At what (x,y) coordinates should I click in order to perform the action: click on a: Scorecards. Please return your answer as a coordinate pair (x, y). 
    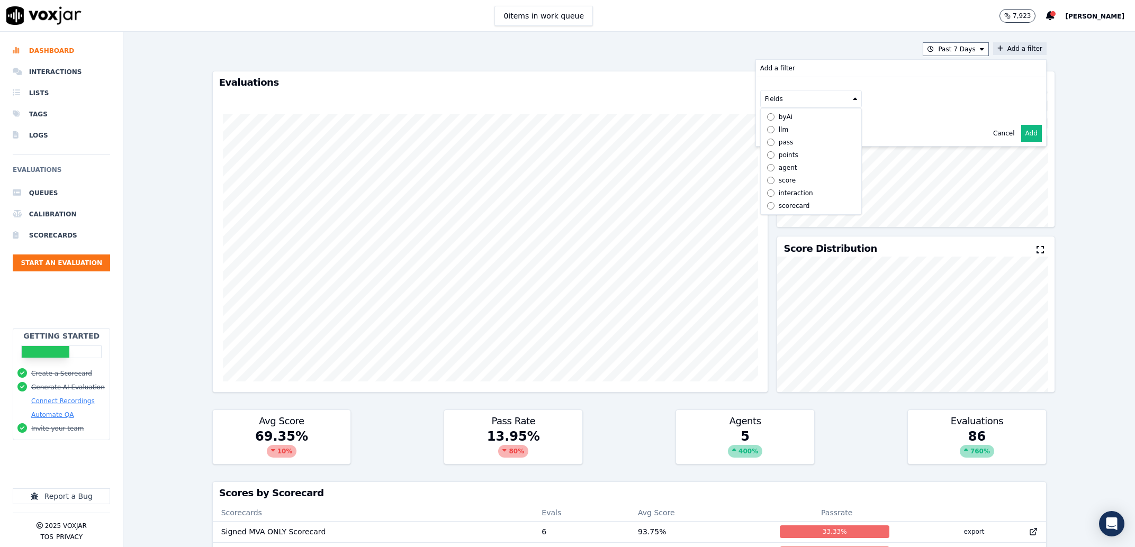
    Looking at the image, I should click on (61, 236).